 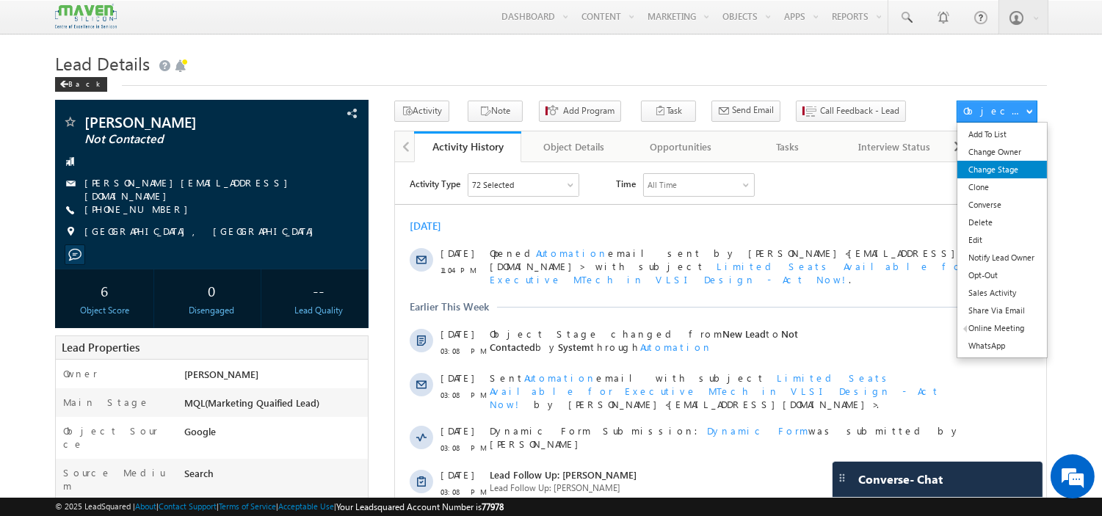 What do you see at coordinates (231, 22) in the screenshot?
I see `span: Time` at bounding box center [231, 22].